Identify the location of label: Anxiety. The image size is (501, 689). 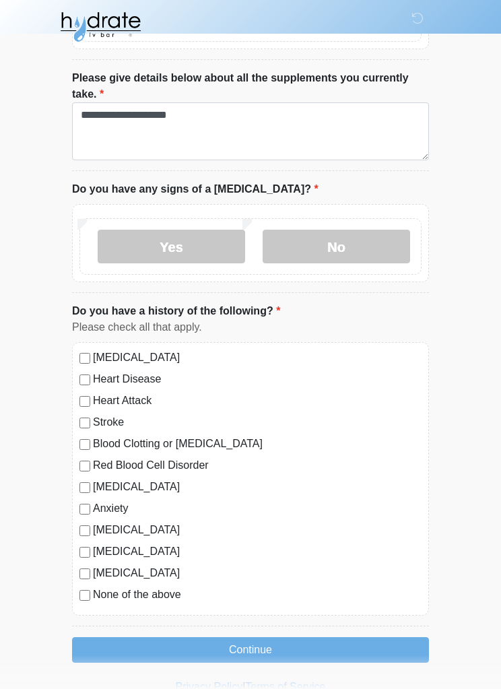
(257, 509).